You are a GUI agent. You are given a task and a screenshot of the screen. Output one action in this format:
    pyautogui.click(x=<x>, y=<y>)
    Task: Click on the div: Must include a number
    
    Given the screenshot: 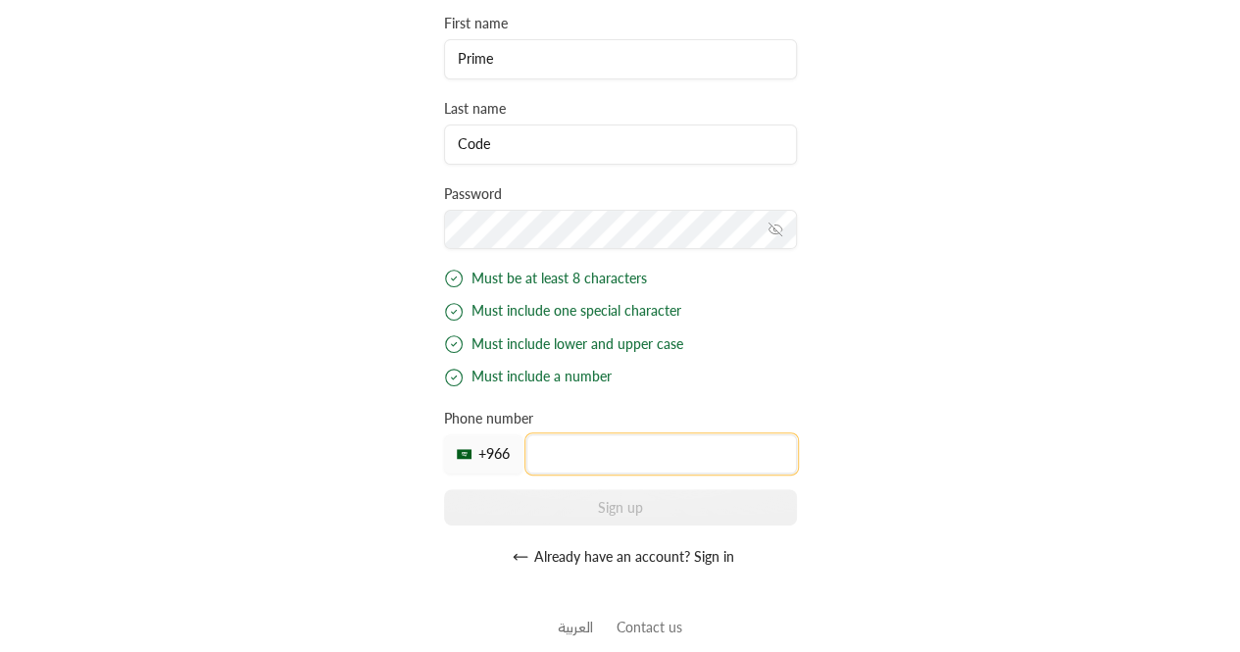 What is the action you would take?
    pyautogui.click(x=620, y=376)
    